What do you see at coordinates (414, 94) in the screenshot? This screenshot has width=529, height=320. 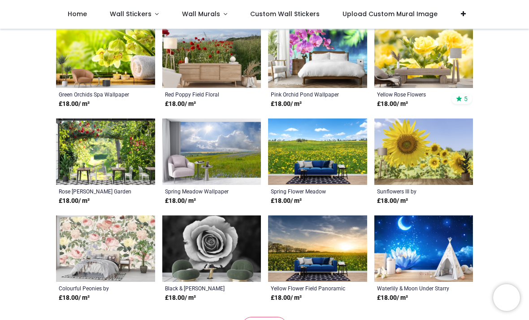 I see `div: Yellow Rose Flowers Wallpaper` at bounding box center [414, 94].